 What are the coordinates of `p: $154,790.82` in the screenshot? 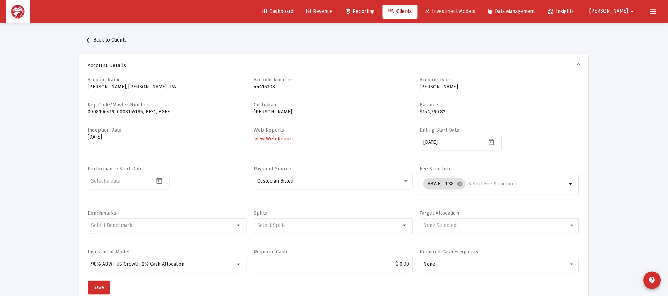 It's located at (500, 112).